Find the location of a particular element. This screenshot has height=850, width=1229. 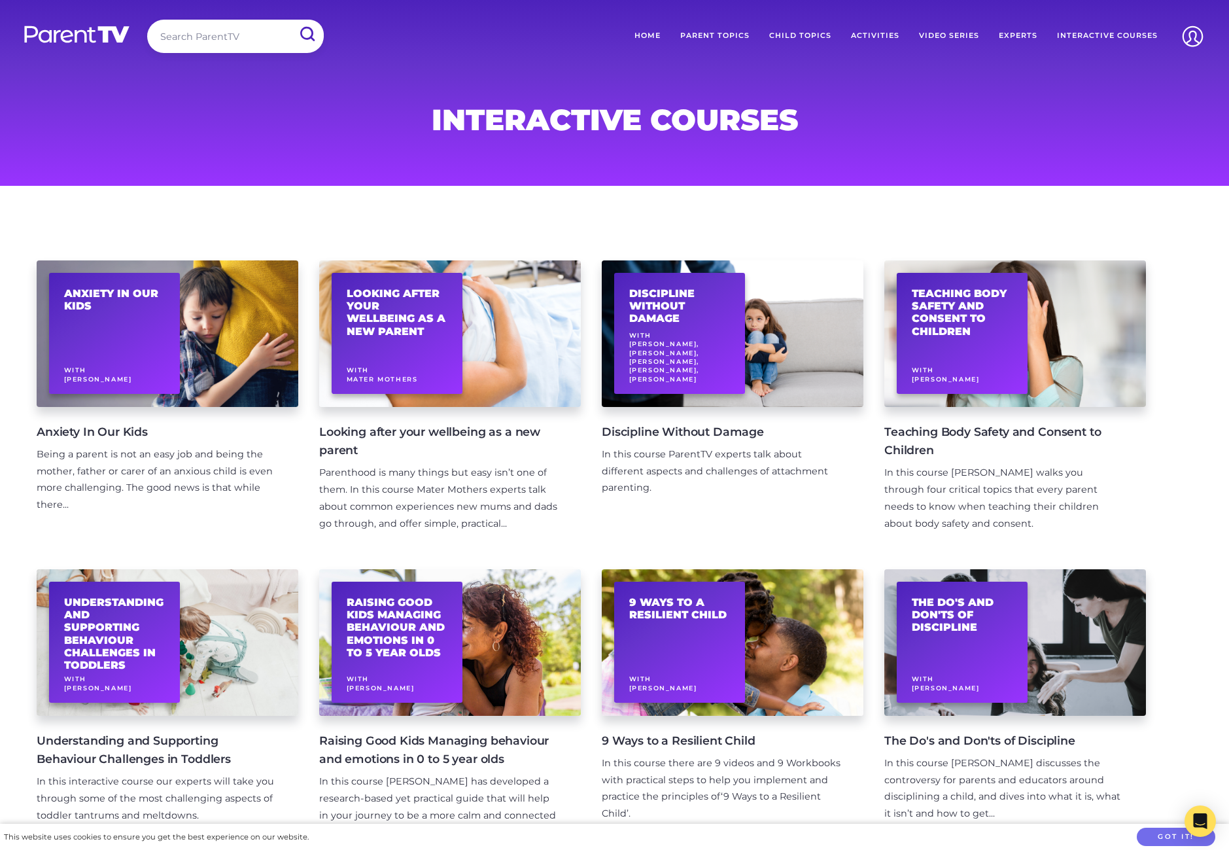

h1: Interactive Courses is located at coordinates (615, 120).